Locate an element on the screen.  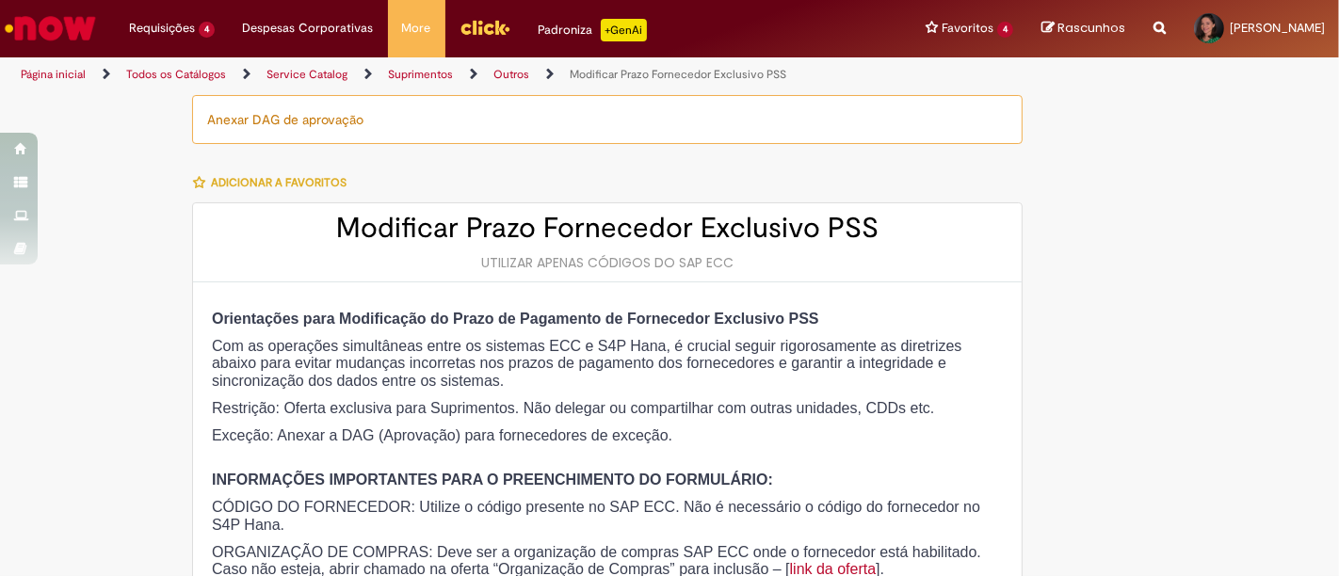
a: Suprimentos is located at coordinates (420, 74).